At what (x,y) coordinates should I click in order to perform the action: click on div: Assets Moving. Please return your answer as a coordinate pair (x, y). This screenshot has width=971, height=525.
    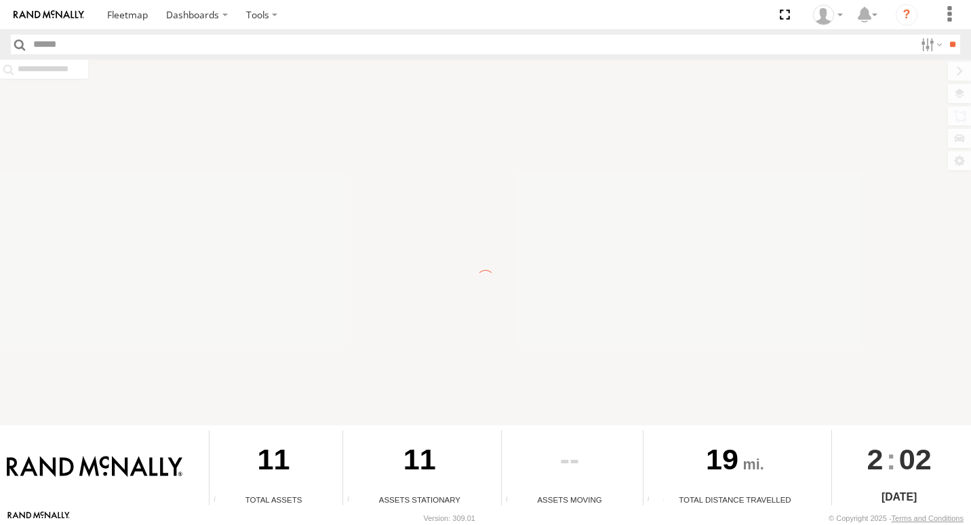
    Looking at the image, I should click on (570, 499).